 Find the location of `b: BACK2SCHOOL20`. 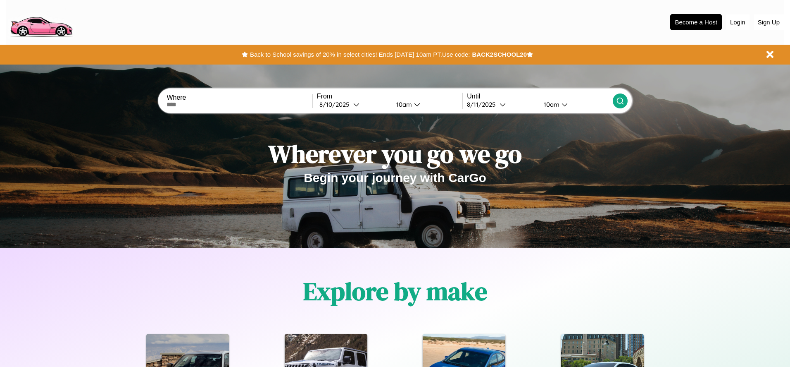

b: BACK2SCHOOL20 is located at coordinates (499, 54).